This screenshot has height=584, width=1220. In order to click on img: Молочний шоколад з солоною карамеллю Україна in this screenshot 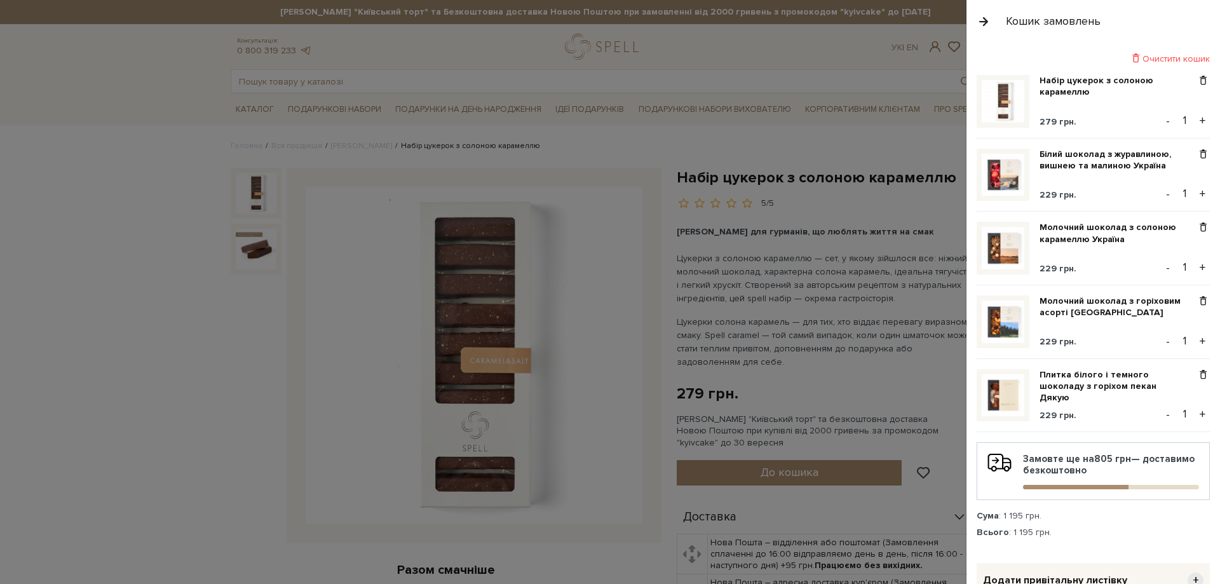, I will do `click(1003, 248)`.